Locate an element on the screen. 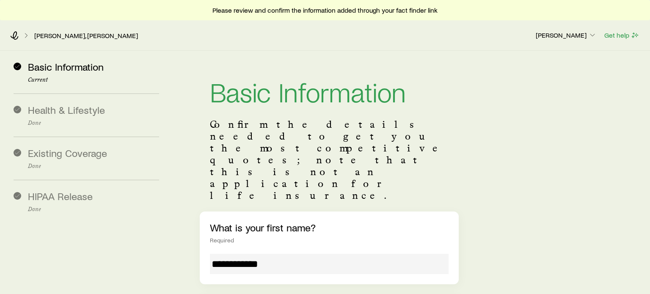 This screenshot has width=650, height=294. span: HIPAA Release is located at coordinates (60, 196).